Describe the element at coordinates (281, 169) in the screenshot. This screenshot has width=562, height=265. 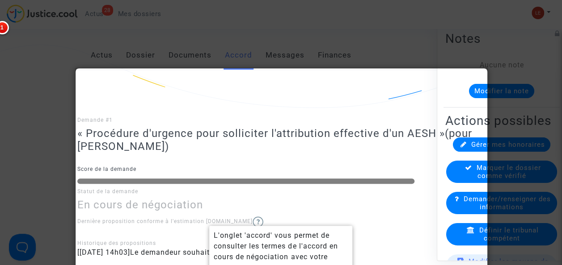
I see `p: Score de la demande` at that location.